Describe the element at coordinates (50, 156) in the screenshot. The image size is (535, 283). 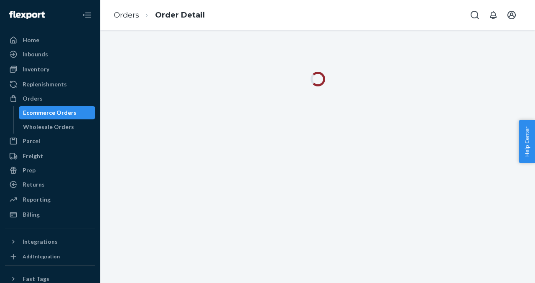
I see `a: Freight` at that location.